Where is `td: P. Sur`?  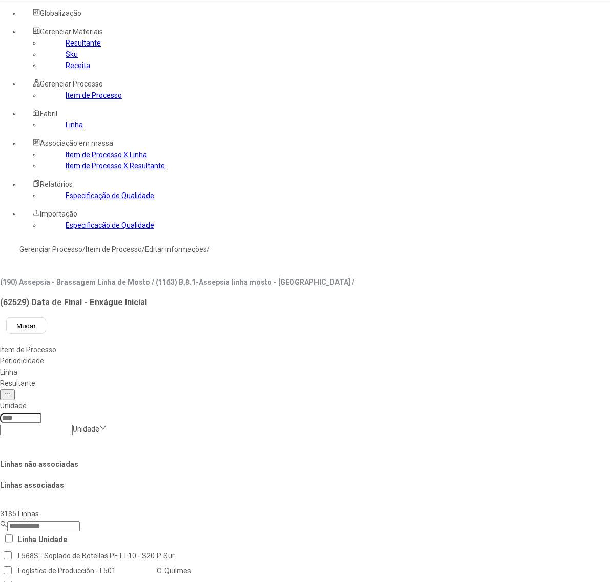 td: P. Sur is located at coordinates (213, 556).